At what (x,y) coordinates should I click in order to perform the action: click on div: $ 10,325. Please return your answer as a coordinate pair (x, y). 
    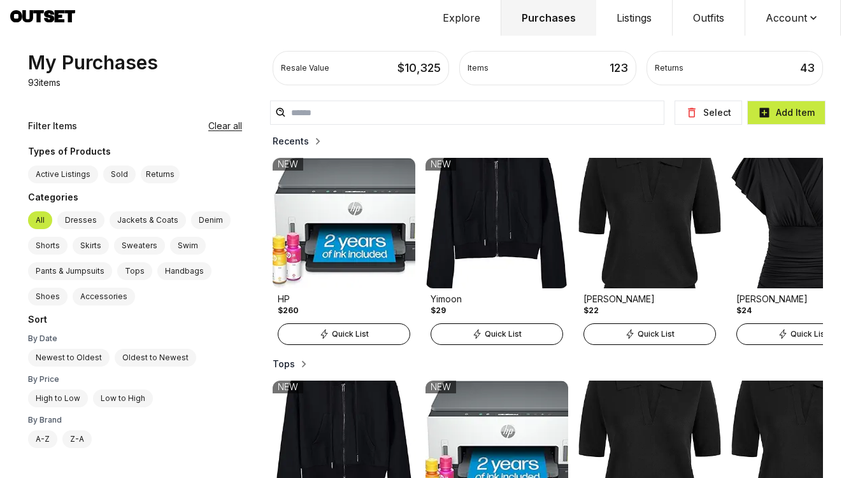
    Looking at the image, I should click on (419, 68).